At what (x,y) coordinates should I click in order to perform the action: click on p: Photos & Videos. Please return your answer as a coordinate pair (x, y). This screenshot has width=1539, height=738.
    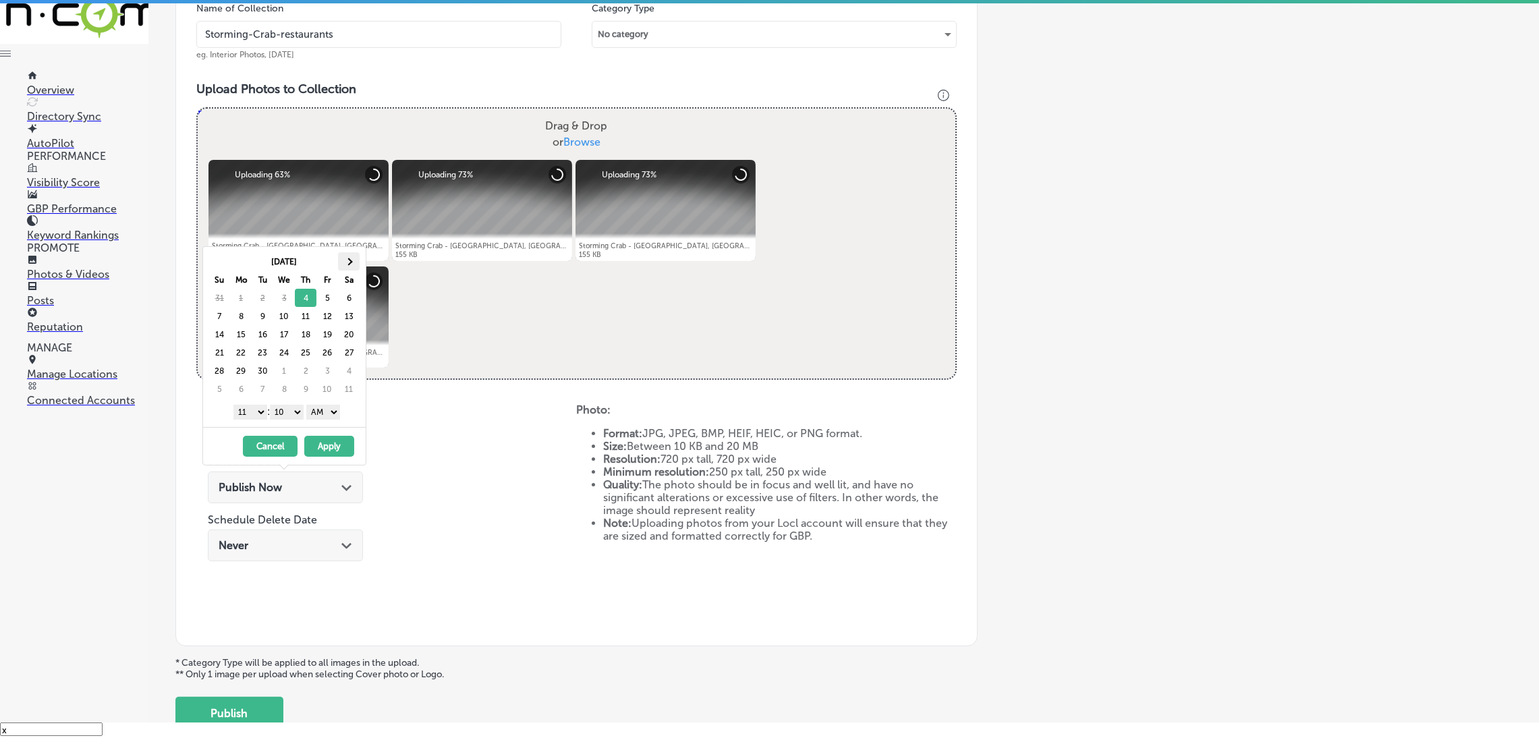
    Looking at the image, I should click on (88, 274).